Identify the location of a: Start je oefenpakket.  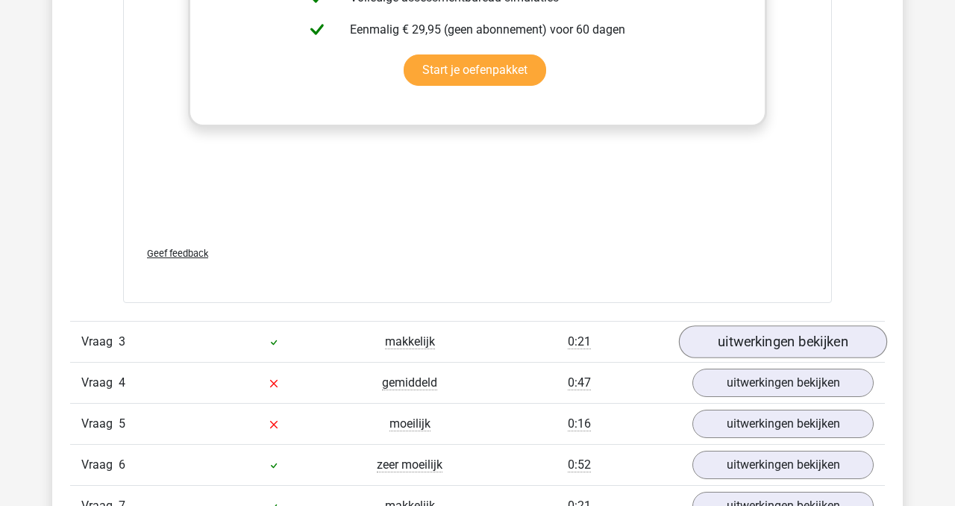
(474, 70).